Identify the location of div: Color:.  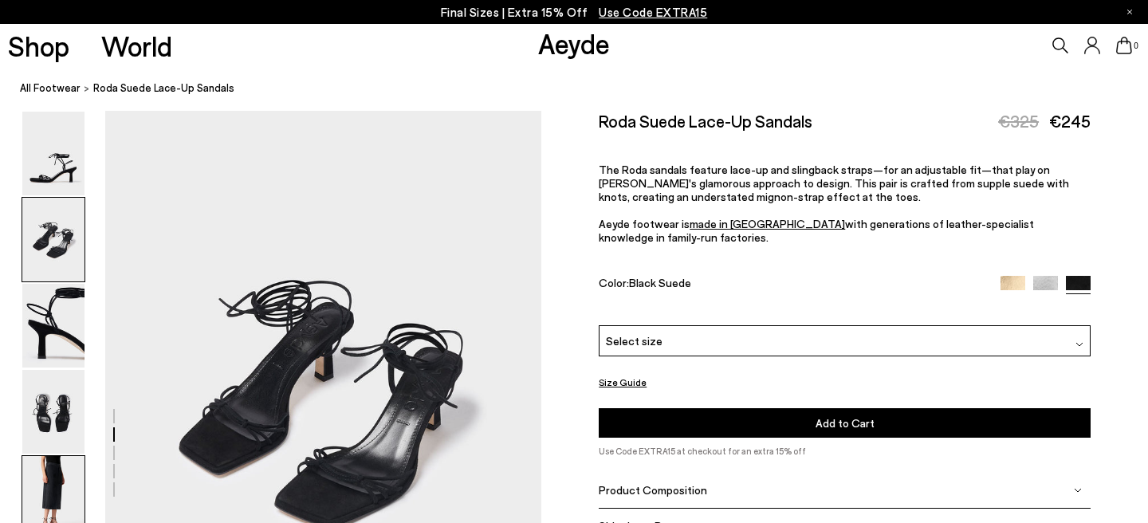
(792, 284).